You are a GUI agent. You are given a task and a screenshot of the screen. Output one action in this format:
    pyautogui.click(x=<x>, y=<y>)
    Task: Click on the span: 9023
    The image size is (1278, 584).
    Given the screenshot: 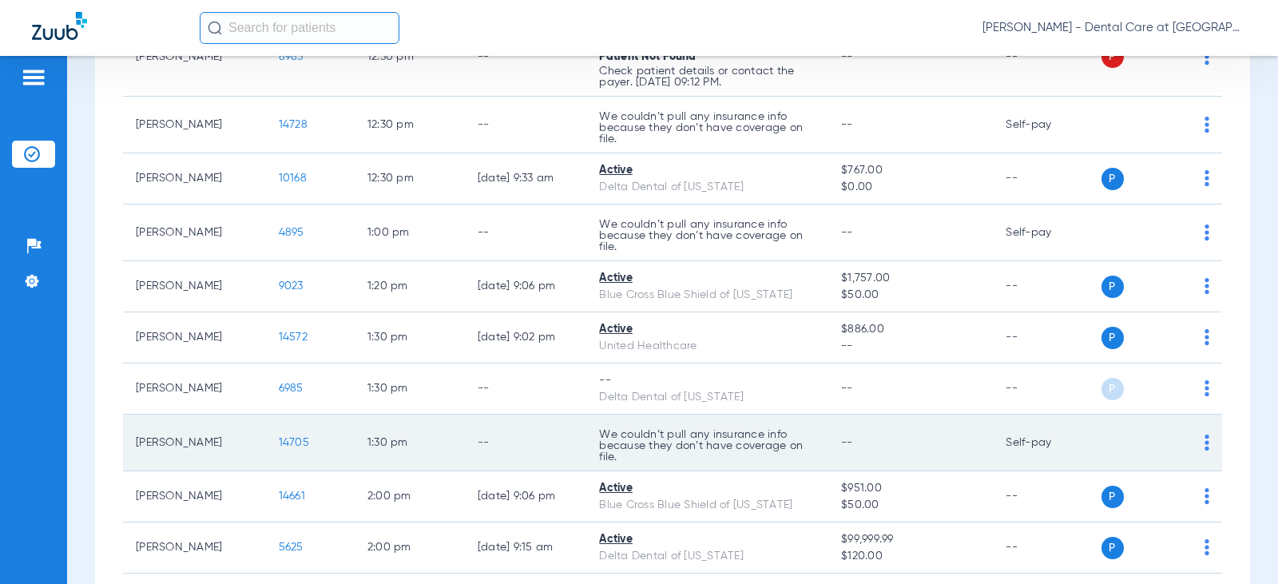 What is the action you would take?
    pyautogui.click(x=291, y=286)
    